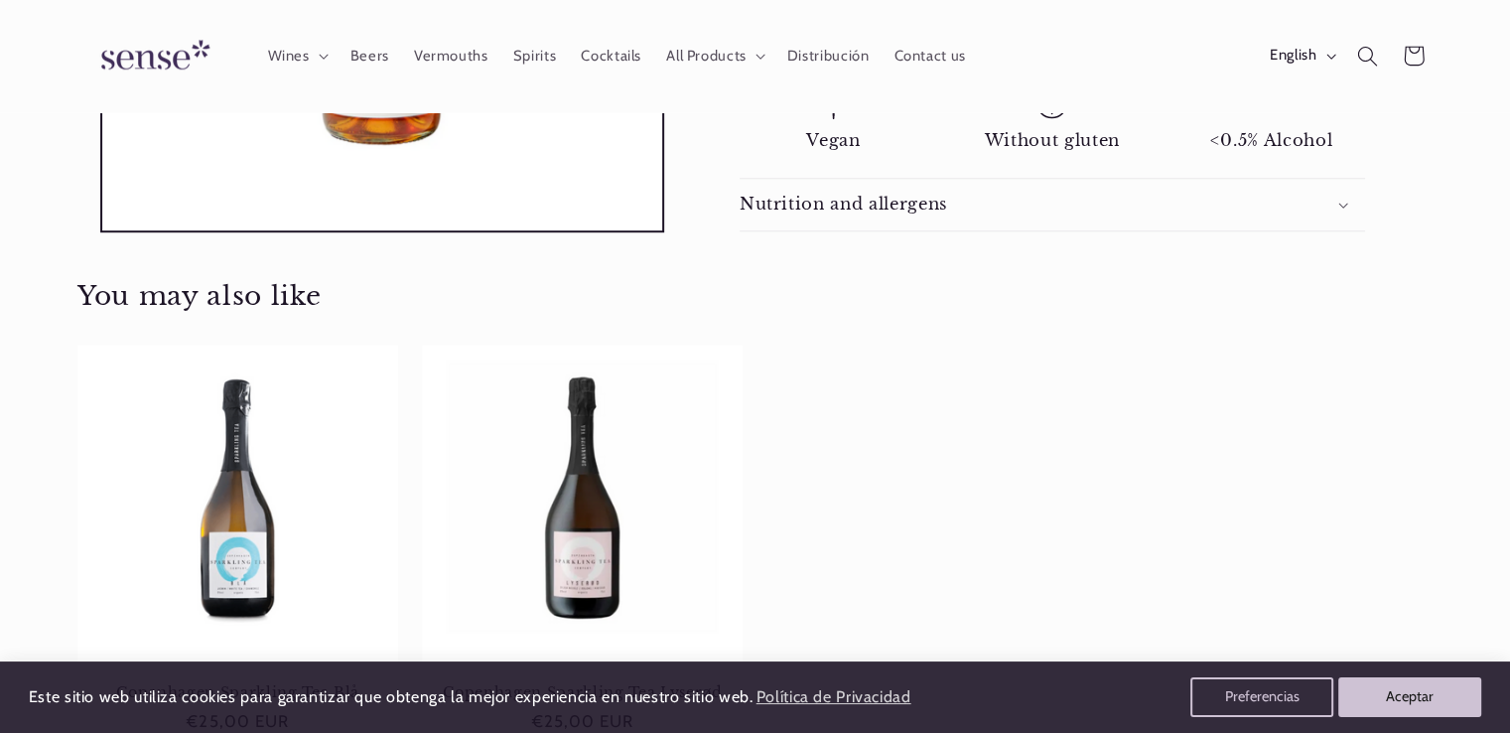  Describe the element at coordinates (715, 56) in the screenshot. I see `summary: All Products` at that location.